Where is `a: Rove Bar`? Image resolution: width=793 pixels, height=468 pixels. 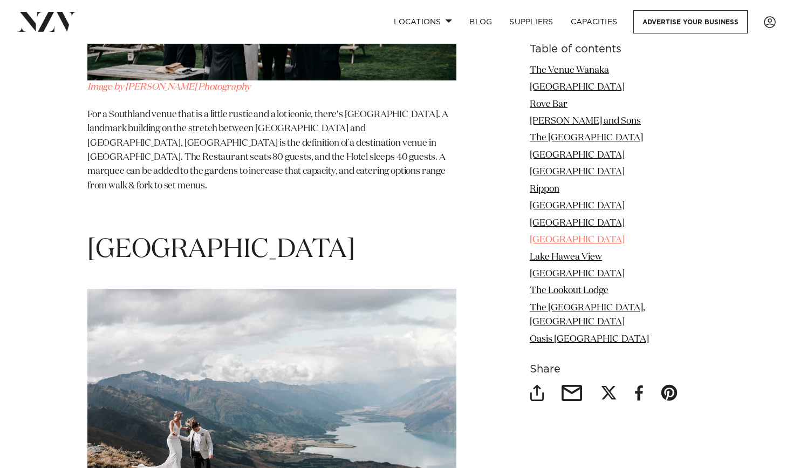 a: Rove Bar is located at coordinates (548, 104).